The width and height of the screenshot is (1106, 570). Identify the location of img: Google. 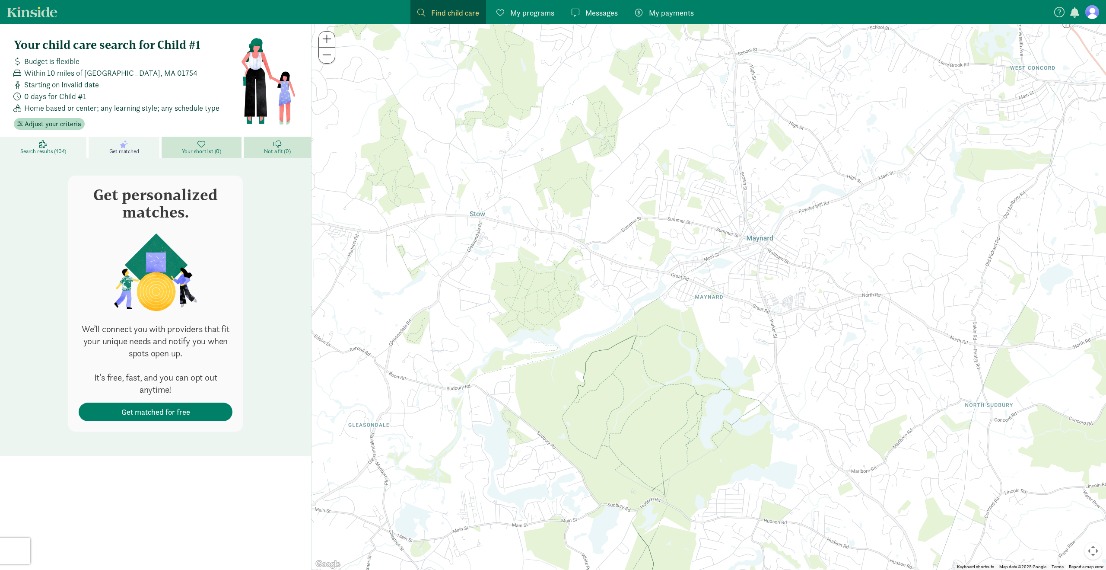
(328, 564).